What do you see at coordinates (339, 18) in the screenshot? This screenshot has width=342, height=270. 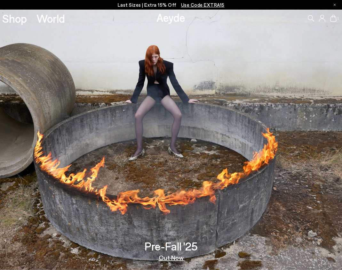 I see `span: 1` at bounding box center [339, 18].